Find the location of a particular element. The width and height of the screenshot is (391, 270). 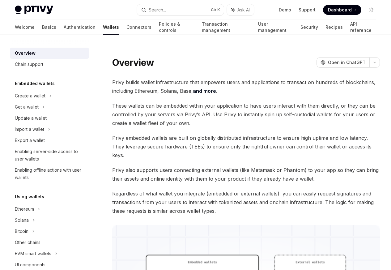

div: UI components is located at coordinates (30, 265).